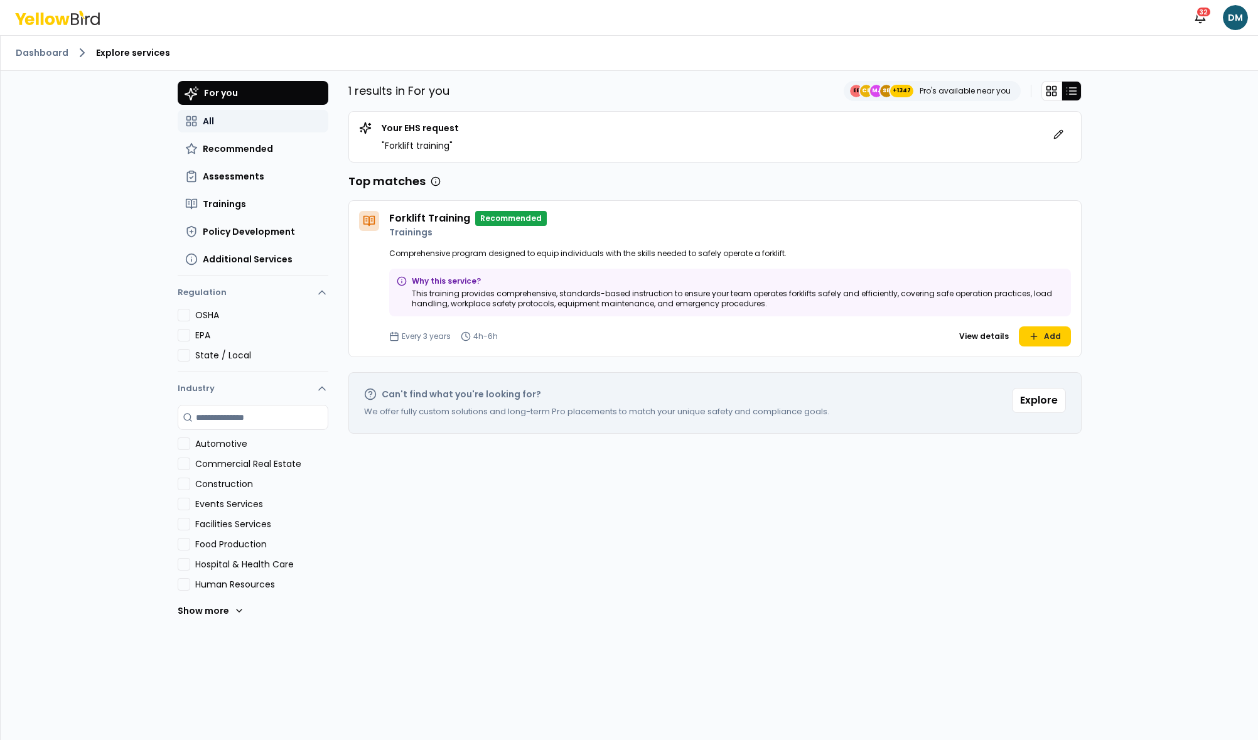  Describe the element at coordinates (253, 389) in the screenshot. I see `button: Industry` at that location.